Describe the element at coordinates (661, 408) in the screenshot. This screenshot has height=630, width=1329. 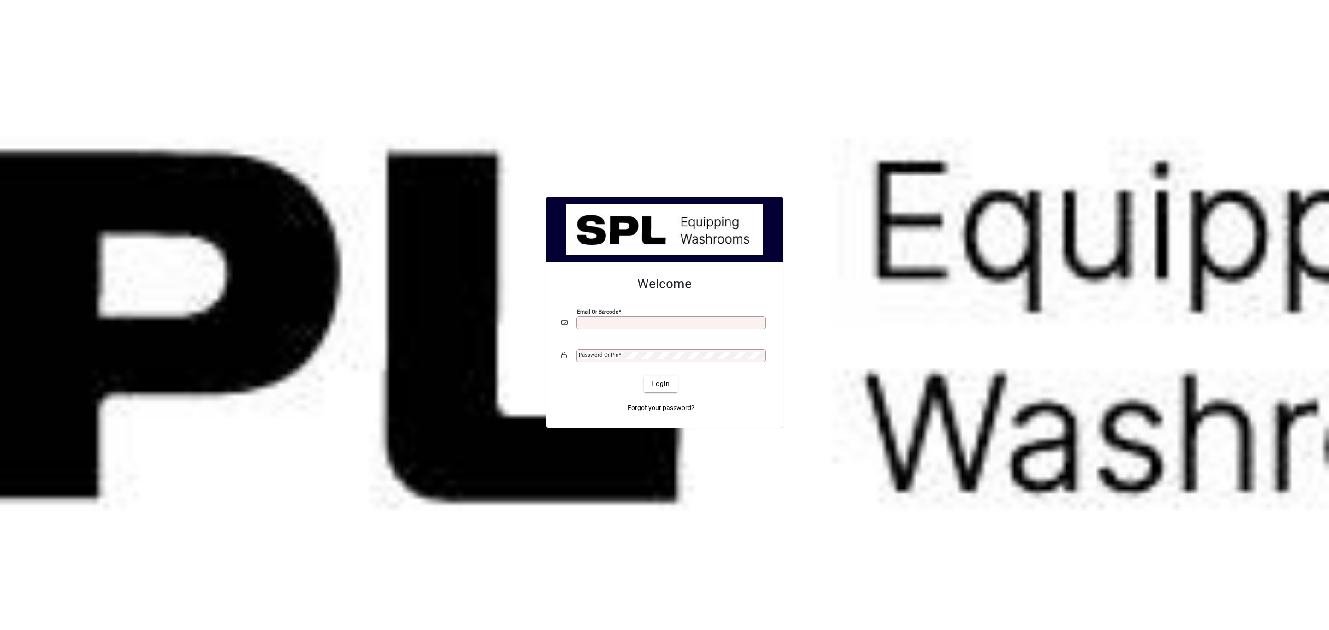
I see `span: Forgot your password?` at that location.